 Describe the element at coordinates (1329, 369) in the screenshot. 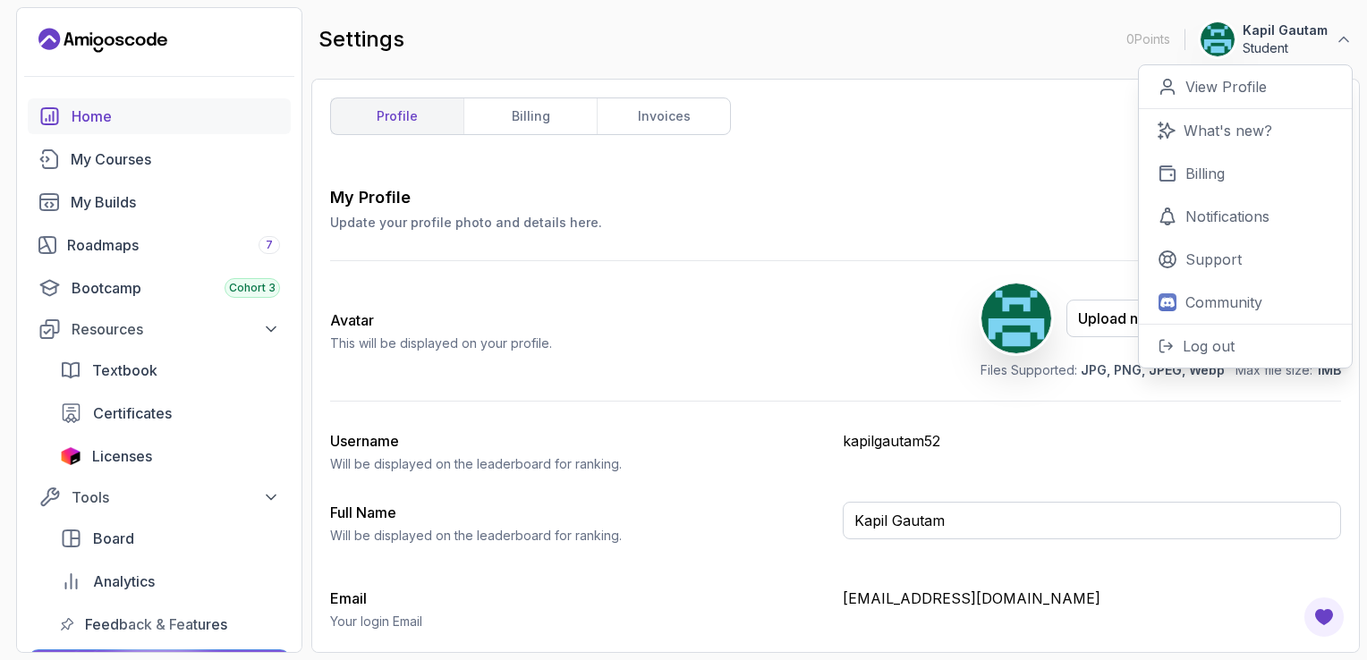

I see `span: 1MB` at that location.